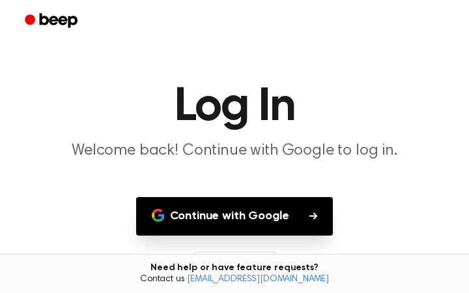  I want to click on span: Contact us, so click(235, 280).